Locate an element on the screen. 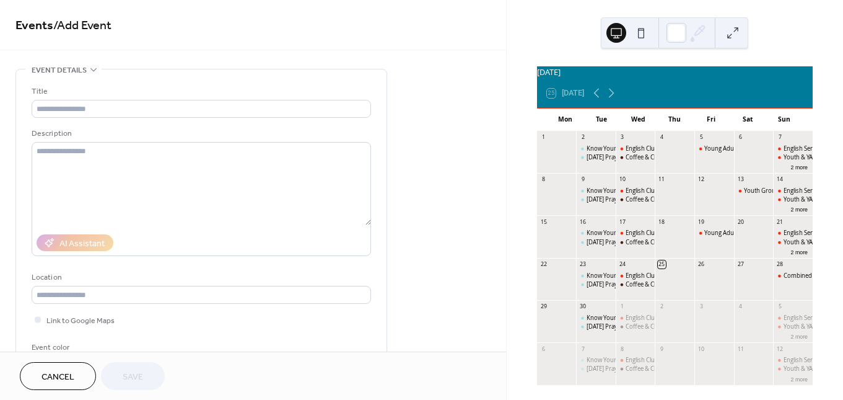 The image size is (843, 400). div: 30 is located at coordinates (583, 307).